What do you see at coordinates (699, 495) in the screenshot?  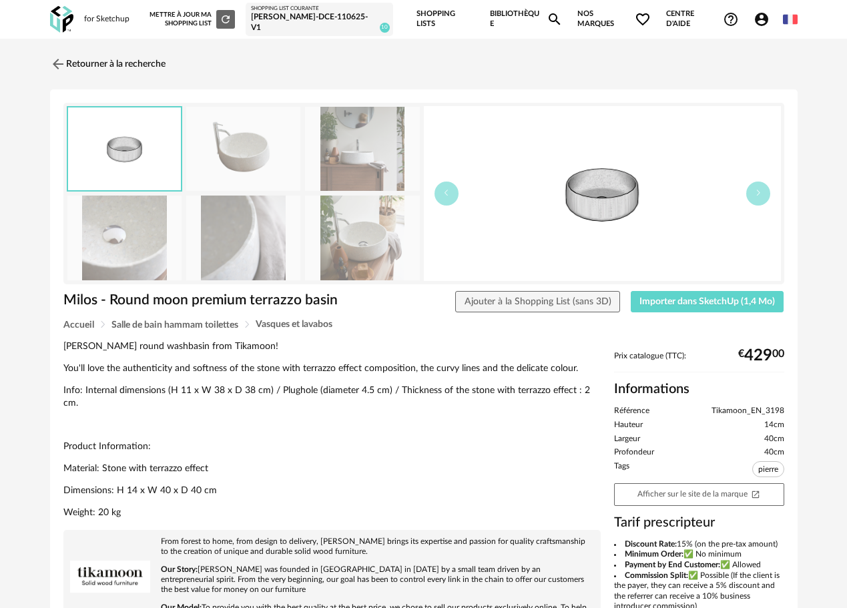 I see `a: Afficher sur le site de la marqueOpen In New icon` at bounding box center [699, 495].